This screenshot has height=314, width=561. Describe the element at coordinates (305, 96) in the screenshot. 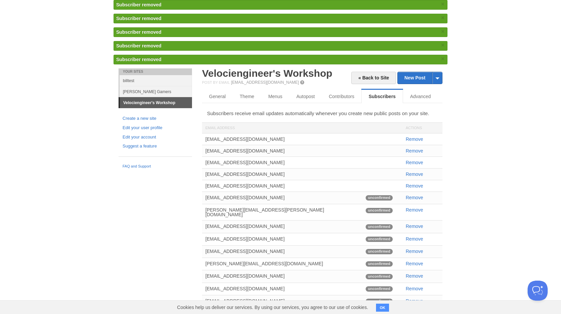

I see `a: Autopost` at that location.